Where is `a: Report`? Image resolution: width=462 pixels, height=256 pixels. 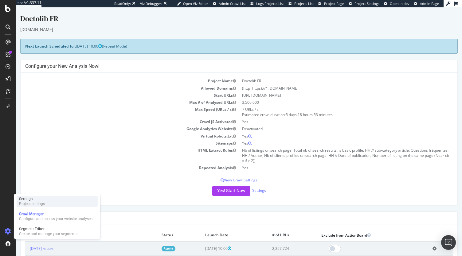
a: Report is located at coordinates (153, 241).